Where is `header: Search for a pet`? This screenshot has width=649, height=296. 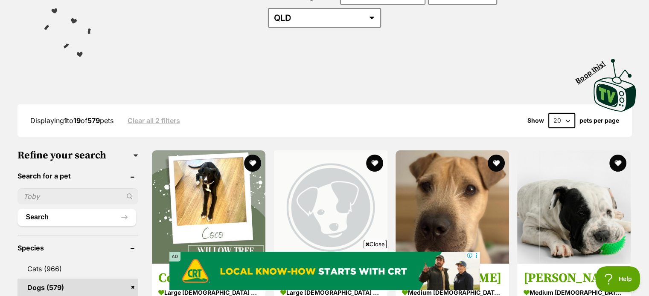 header: Search for a pet is located at coordinates (78, 176).